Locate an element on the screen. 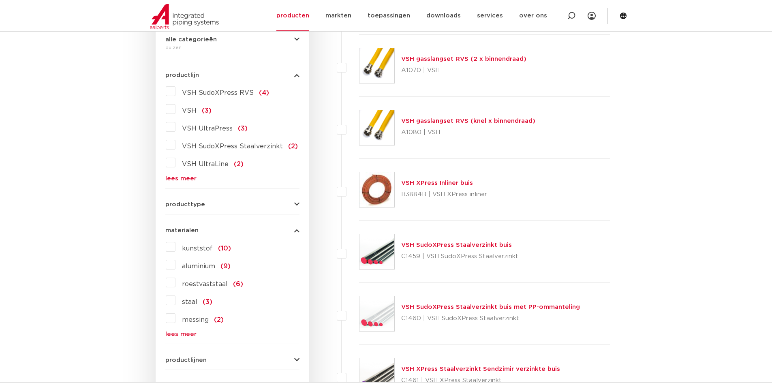 Image resolution: width=772 pixels, height=383 pixels. img: Thumbnail for VSH XPress Inliner buis is located at coordinates (377, 190).